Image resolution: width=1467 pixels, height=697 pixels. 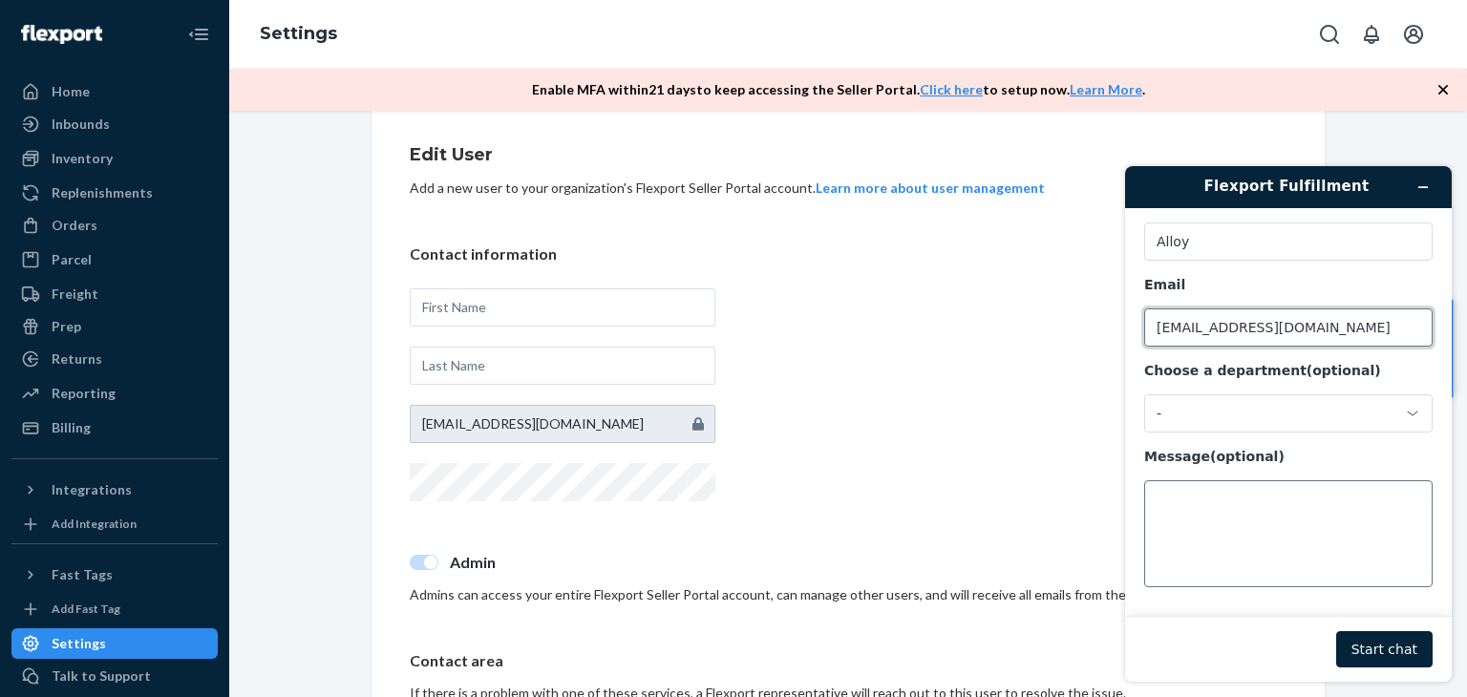 What do you see at coordinates (115, 609) in the screenshot?
I see `a: Add Fast Tag` at bounding box center [115, 609].